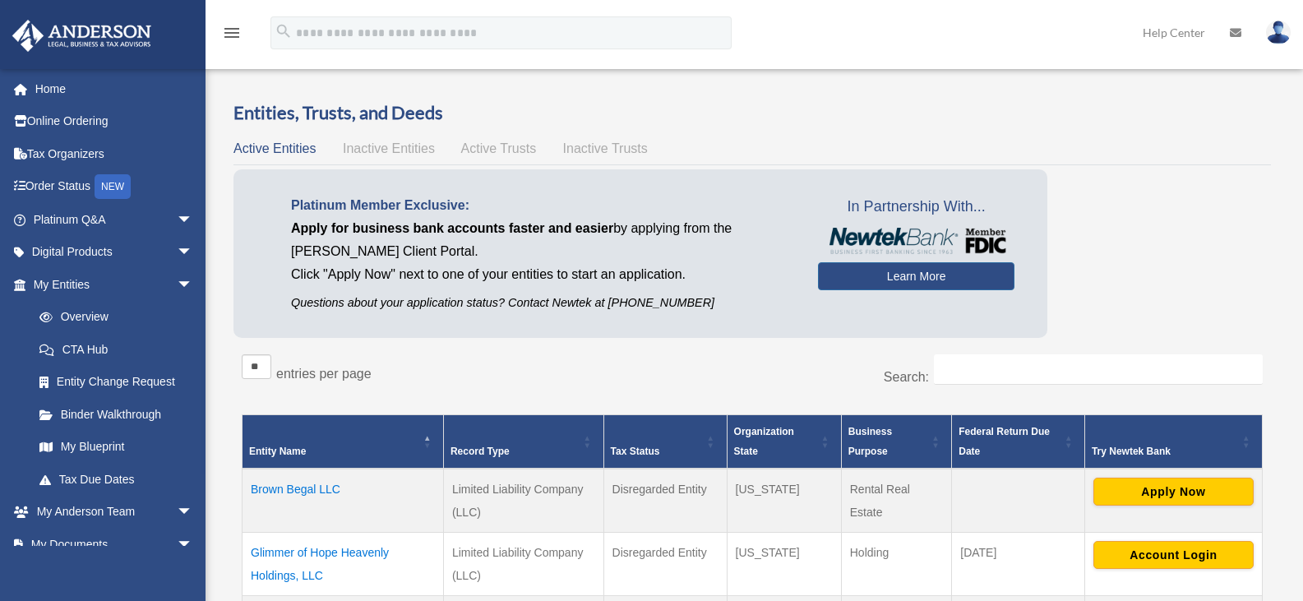  I want to click on a: Learn More, so click(916, 276).